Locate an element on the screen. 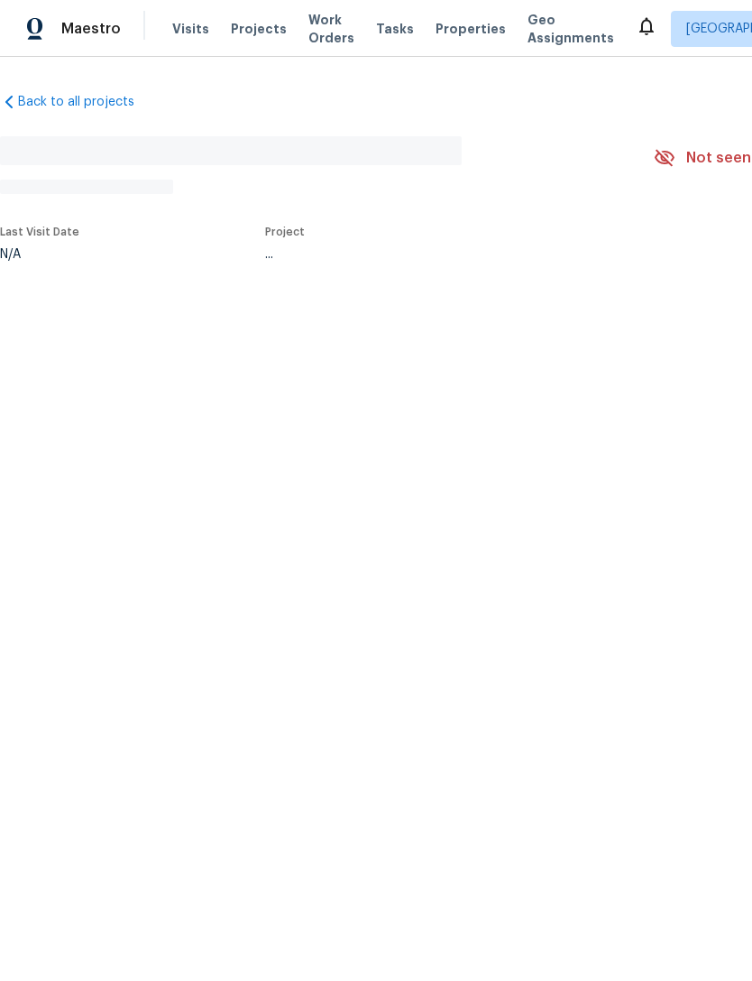 Image resolution: width=752 pixels, height=981 pixels. span: Visits is located at coordinates (190, 29).